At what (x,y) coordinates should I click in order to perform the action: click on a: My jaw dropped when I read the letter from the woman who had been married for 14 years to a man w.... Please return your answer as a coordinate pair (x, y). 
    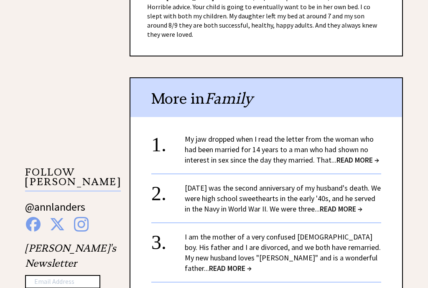
    Looking at the image, I should click on (282, 149).